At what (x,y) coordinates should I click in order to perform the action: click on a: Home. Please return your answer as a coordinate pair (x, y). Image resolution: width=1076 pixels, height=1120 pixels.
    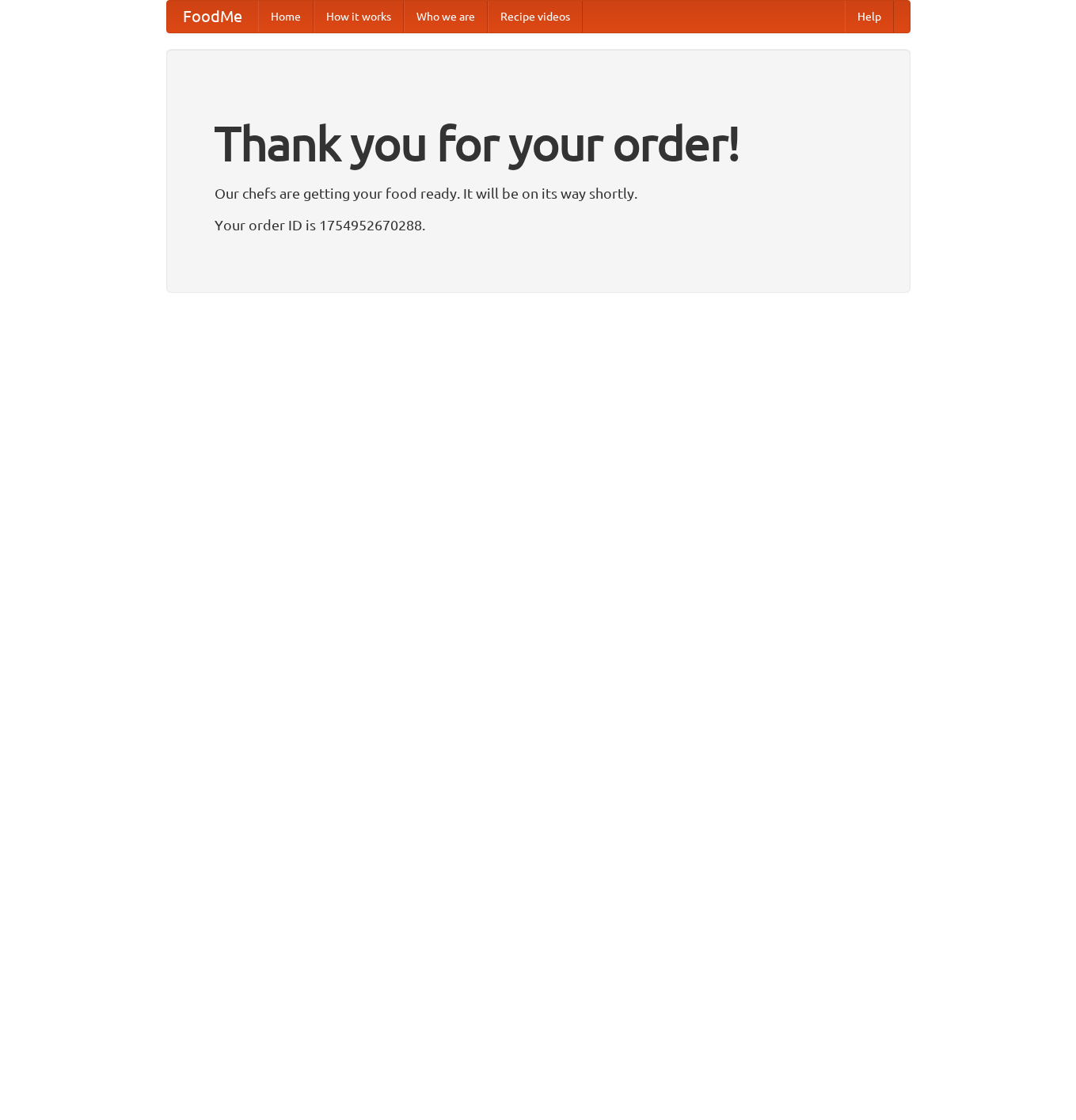
    Looking at the image, I should click on (286, 17).